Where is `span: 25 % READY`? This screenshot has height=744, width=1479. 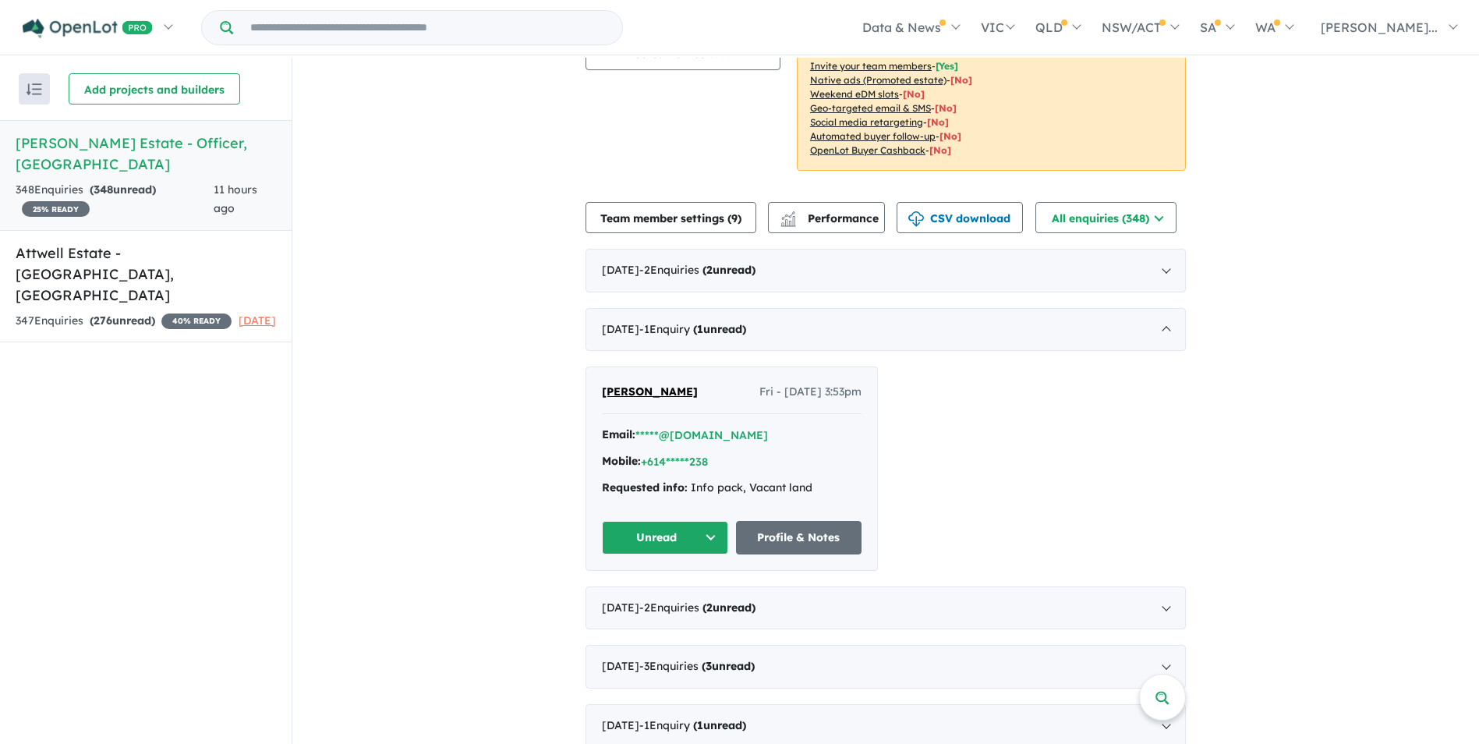
span: 25 % READY is located at coordinates (55, 209).